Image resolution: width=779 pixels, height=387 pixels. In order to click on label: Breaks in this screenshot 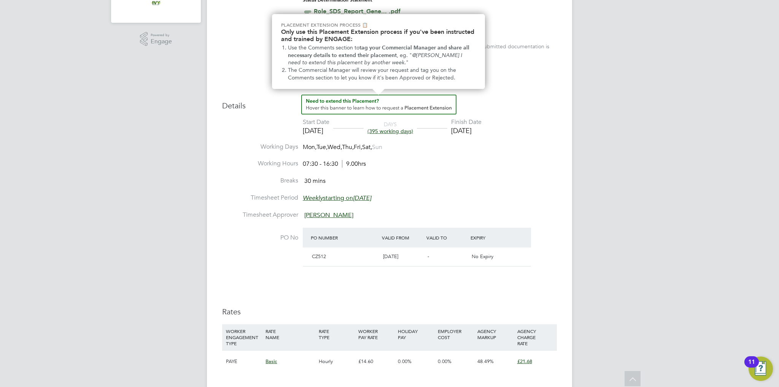, I will do `click(260, 181)`.